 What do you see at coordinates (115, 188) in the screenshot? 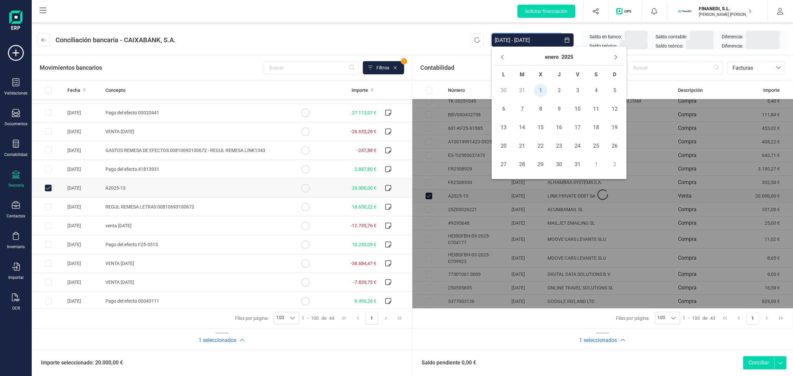
I see `span: A2025-13` at bounding box center [115, 188].